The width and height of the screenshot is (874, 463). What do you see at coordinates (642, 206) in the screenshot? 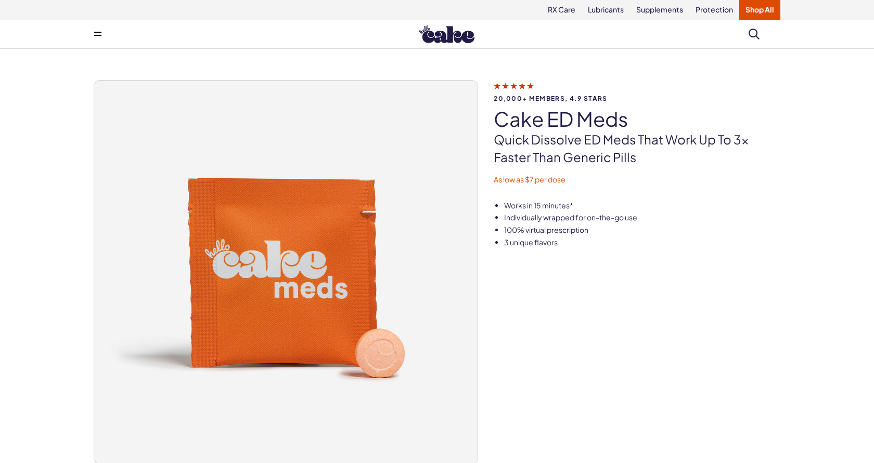
I see `li: Works in 15 minutes*` at bounding box center [642, 206].